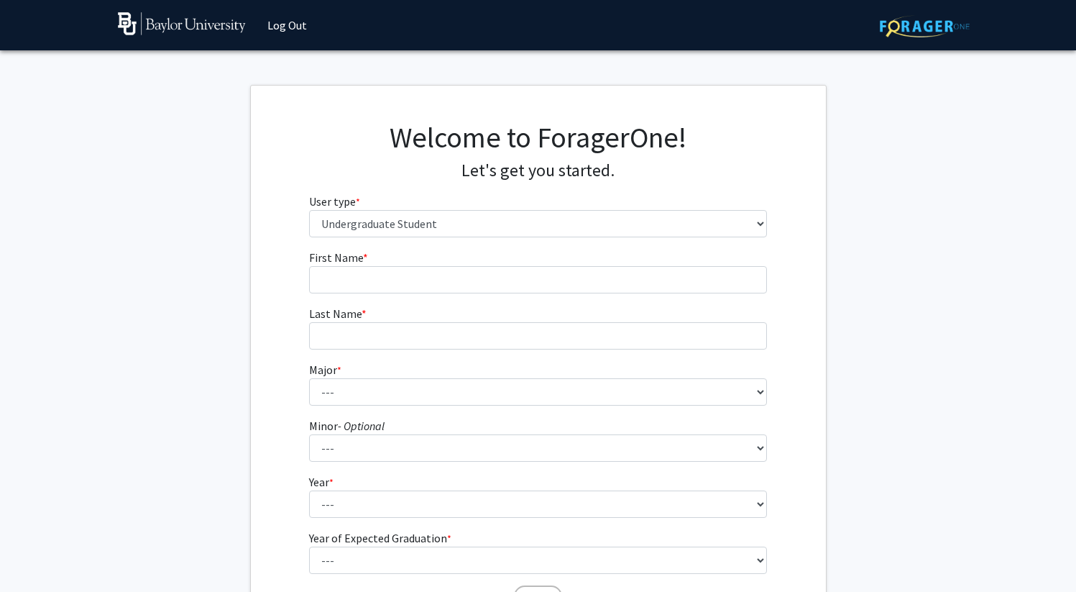 This screenshot has height=592, width=1076. Describe the element at coordinates (538, 137) in the screenshot. I see `h1: Welcome to ForagerOne!` at that location.